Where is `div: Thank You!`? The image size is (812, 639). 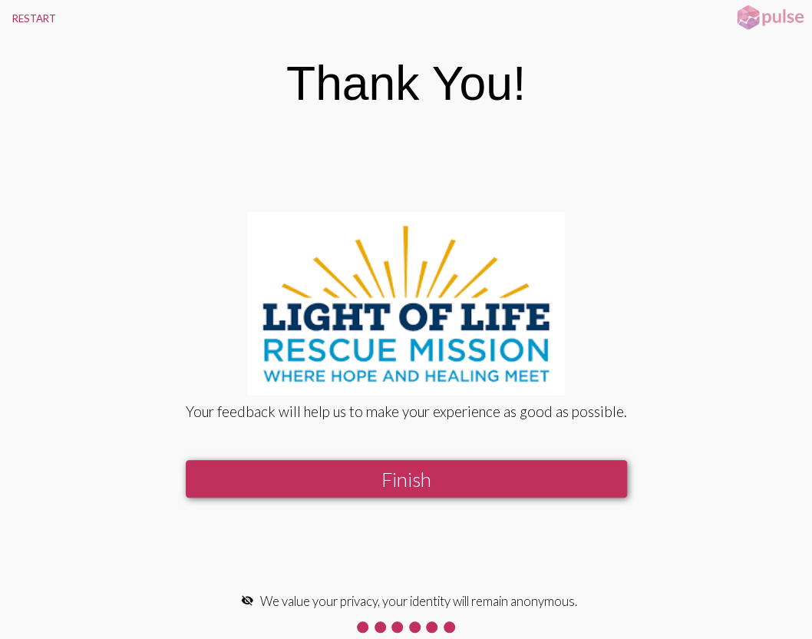
div: Thank You! is located at coordinates (406, 83).